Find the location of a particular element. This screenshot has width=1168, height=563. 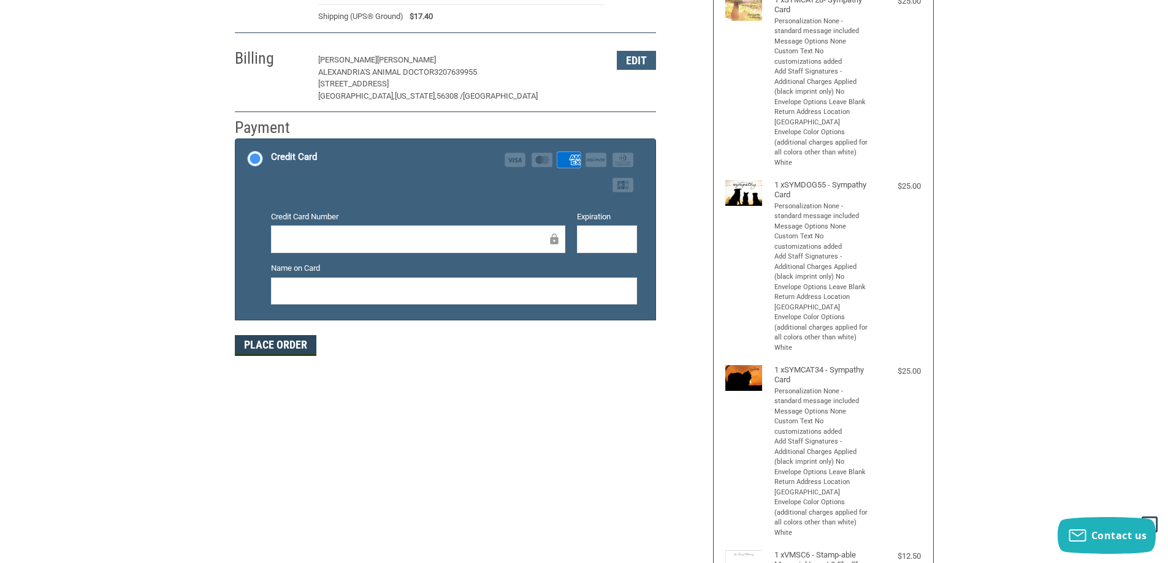

h2: Payment is located at coordinates (270, 128).